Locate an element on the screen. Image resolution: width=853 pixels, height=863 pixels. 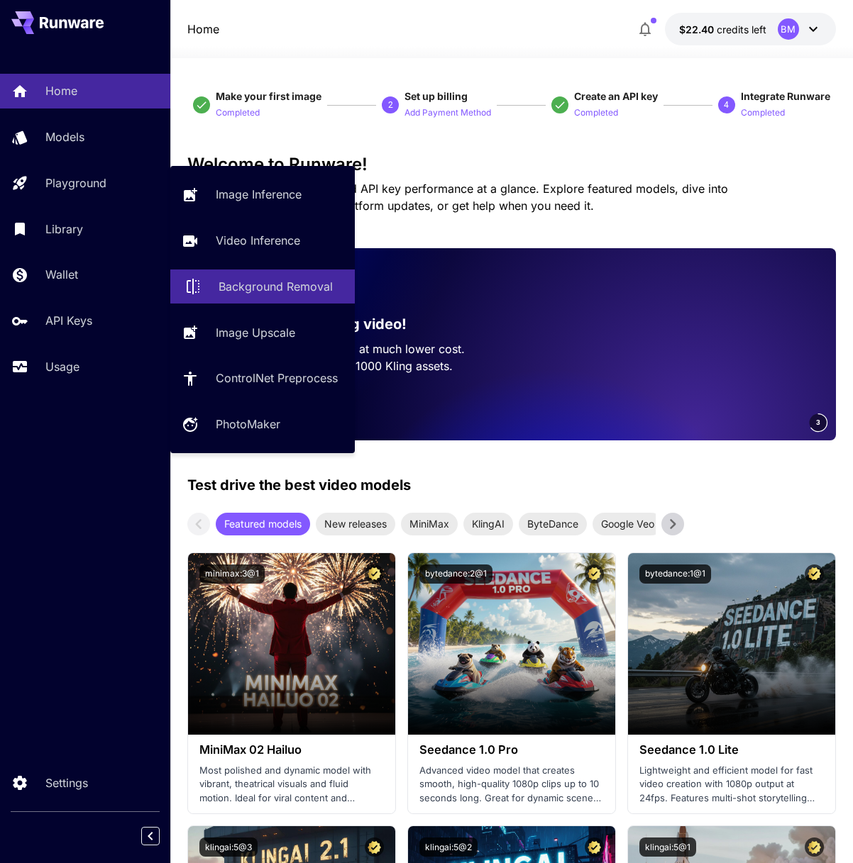
button: klingai:5@1 is located at coordinates (668, 847).